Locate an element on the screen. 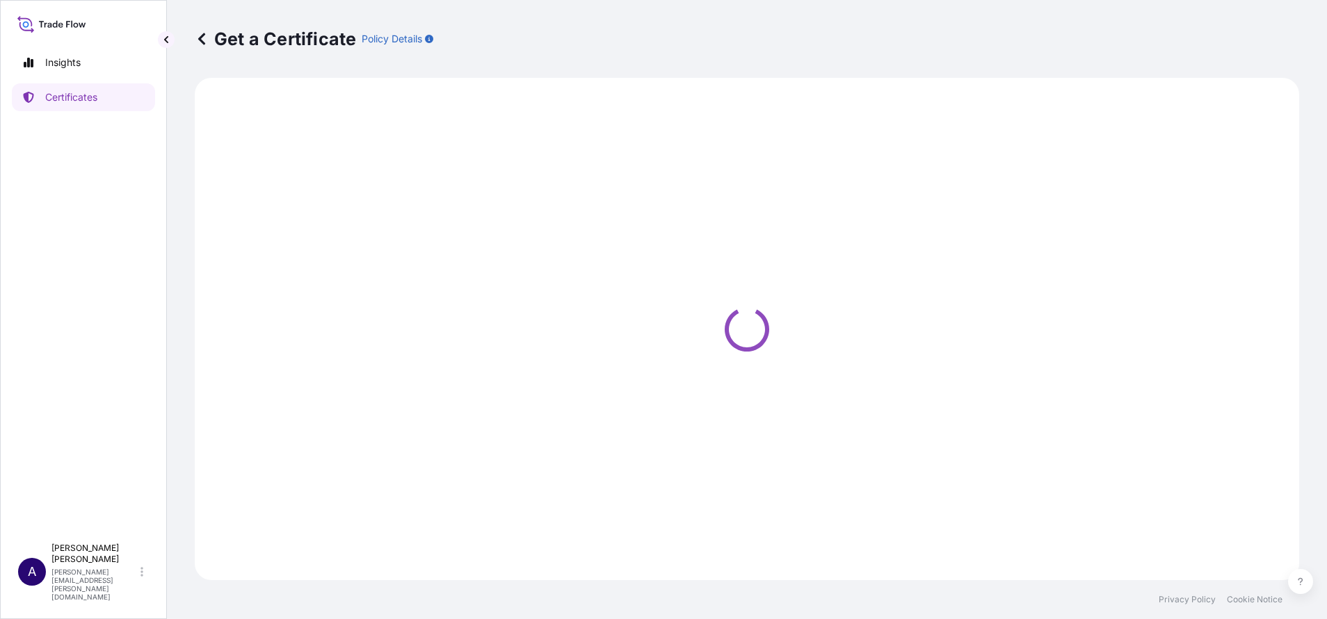 The height and width of the screenshot is (619, 1327). p: Certificates is located at coordinates (71, 97).